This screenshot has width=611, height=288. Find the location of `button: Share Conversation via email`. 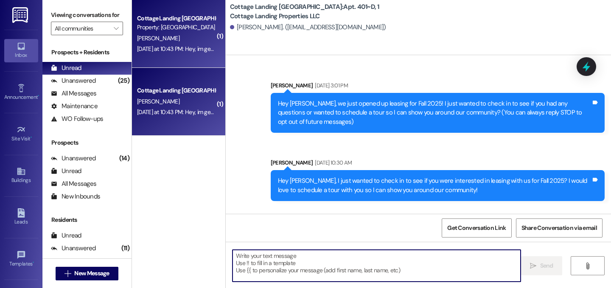

button: Share Conversation via email is located at coordinates (559, 228).